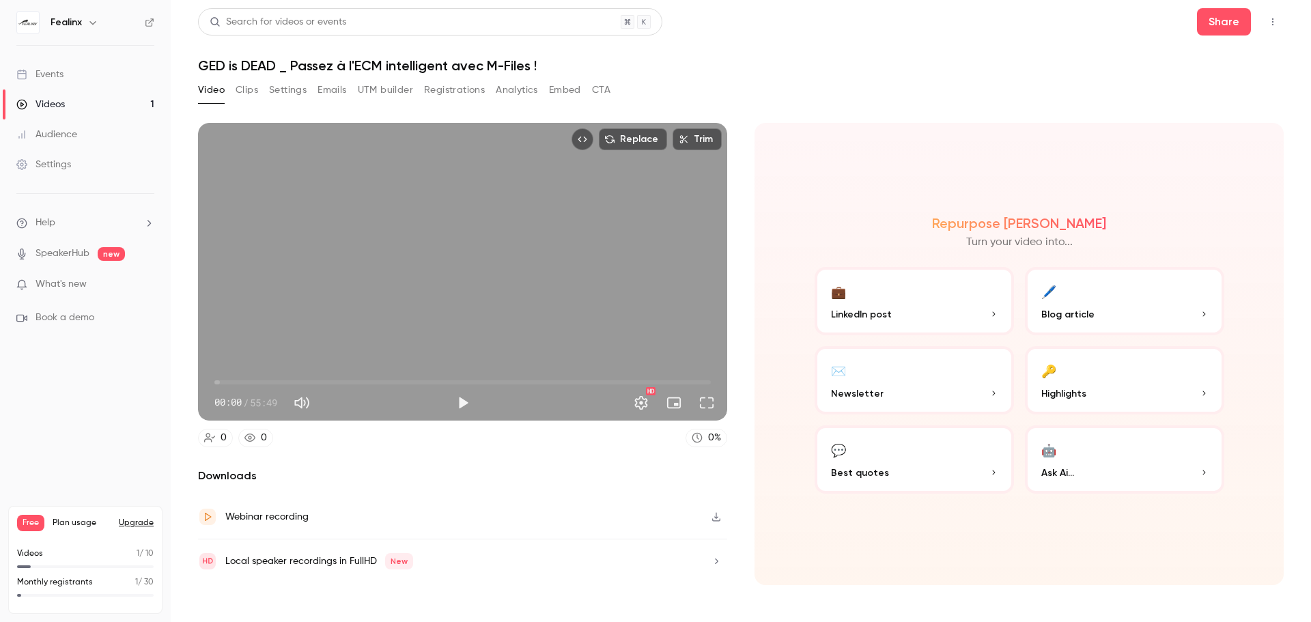 The height and width of the screenshot is (622, 1311). I want to click on li: help-dropdown-opener, so click(85, 223).